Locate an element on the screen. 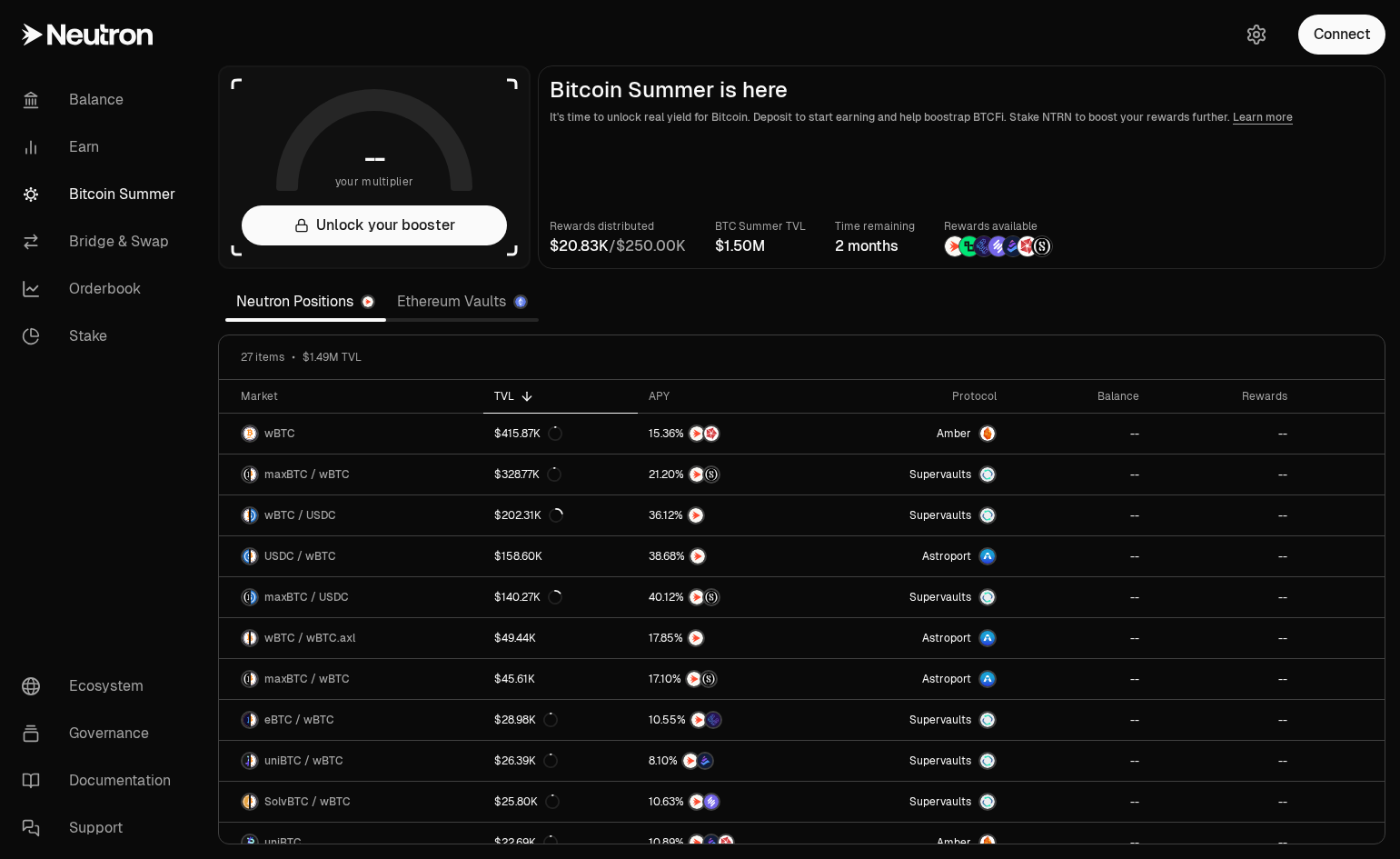  div: $328.77K is located at coordinates (528, 474).